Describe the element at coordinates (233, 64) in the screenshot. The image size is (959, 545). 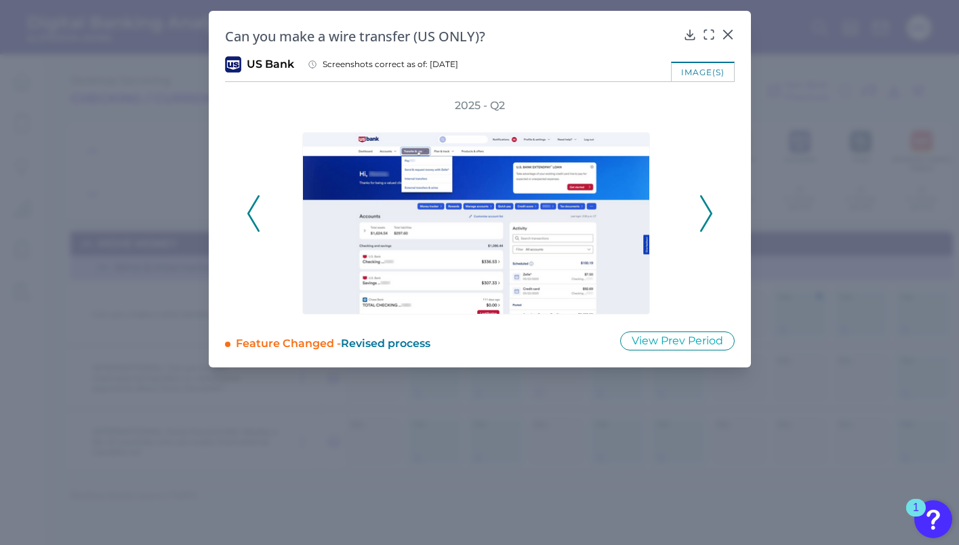
I see `img: US Bank` at that location.